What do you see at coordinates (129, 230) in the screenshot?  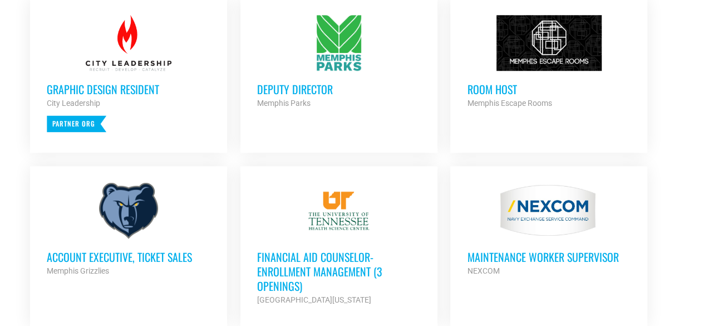 I see `a: Account Executive, Ticket Sales Memphis Grizzlies` at bounding box center [129, 230].